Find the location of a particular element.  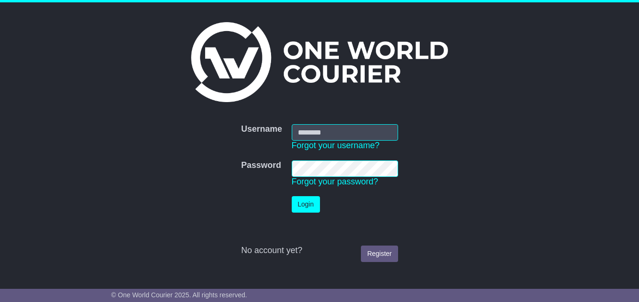

a: Forgot your password? is located at coordinates (335, 182).